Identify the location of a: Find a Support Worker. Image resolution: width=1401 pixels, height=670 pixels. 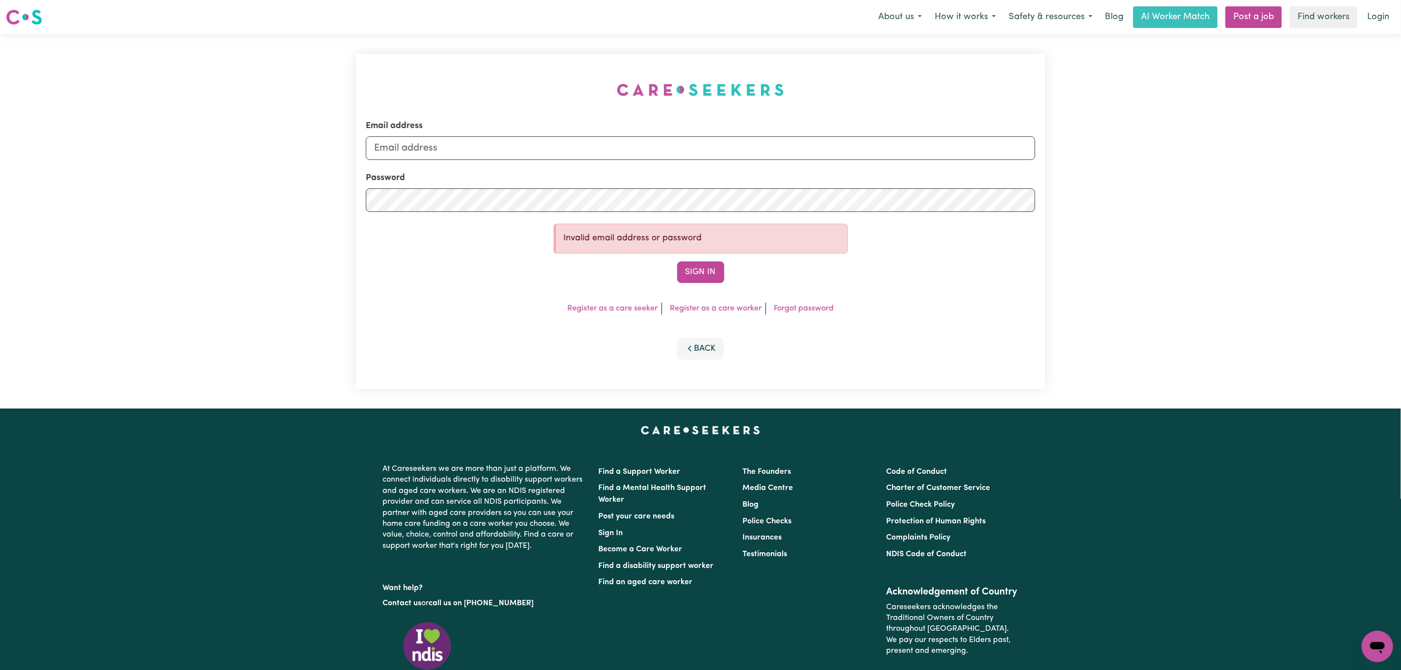
(640, 472).